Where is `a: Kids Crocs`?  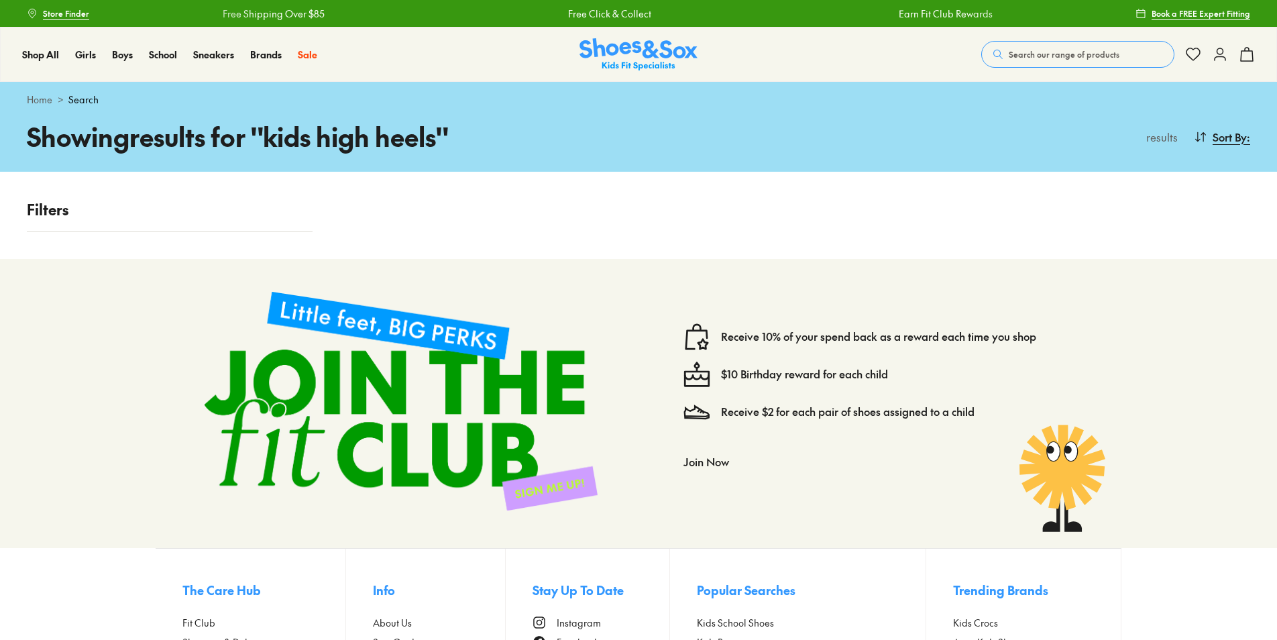
a: Kids Crocs is located at coordinates (1024, 623).